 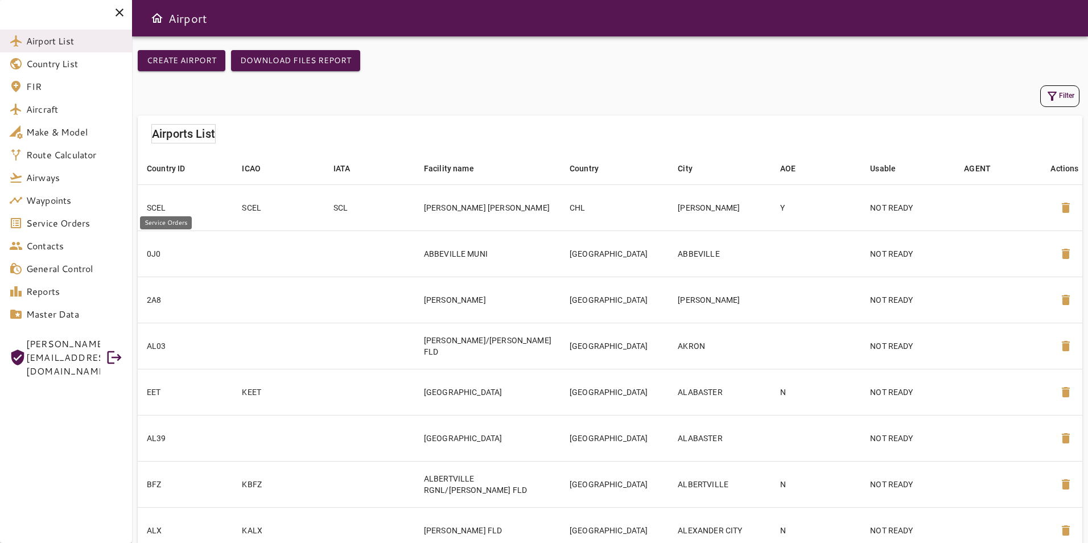 What do you see at coordinates (75, 200) in the screenshot?
I see `span: Waypoints` at bounding box center [75, 200].